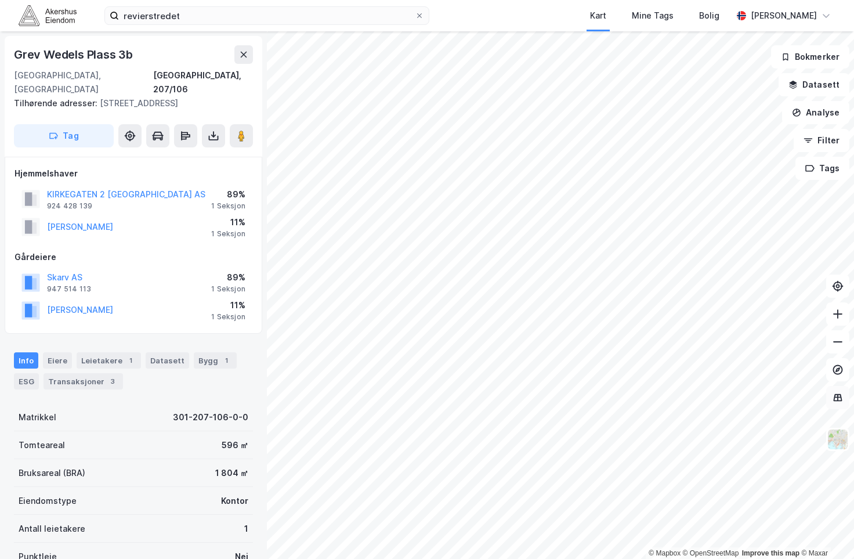 The height and width of the screenshot is (559, 854). What do you see at coordinates (215, 360) in the screenshot?
I see `div: Bygg` at bounding box center [215, 360].